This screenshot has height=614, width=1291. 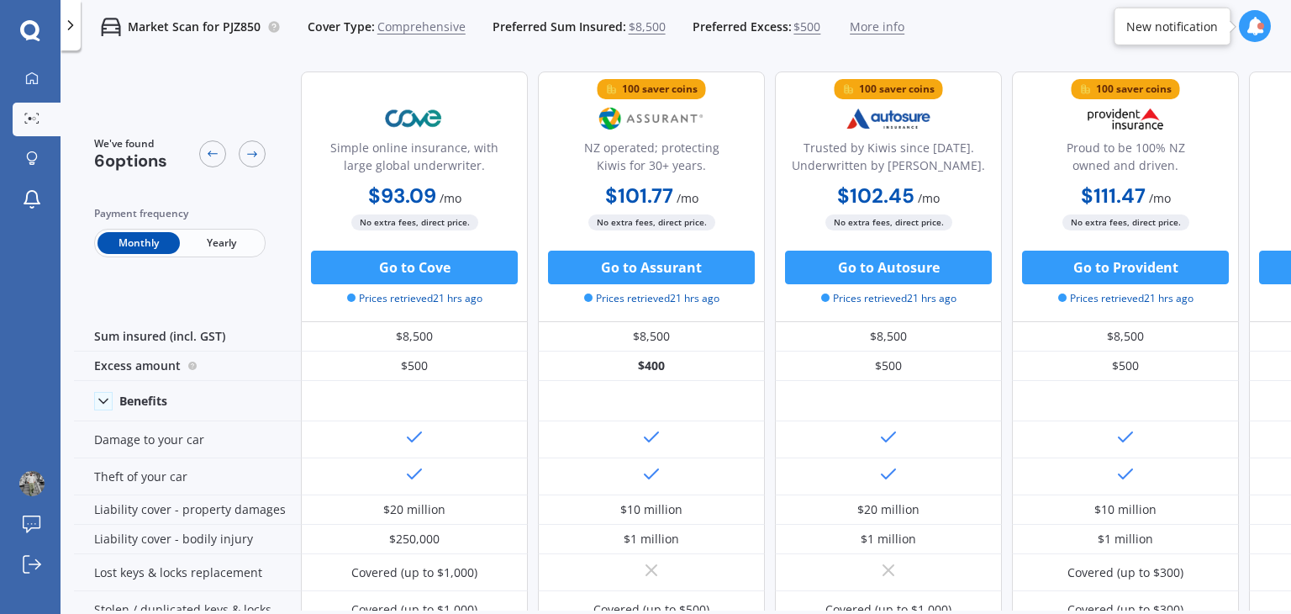 What do you see at coordinates (652, 119) in the screenshot?
I see `img: Assurant.png` at bounding box center [652, 119].